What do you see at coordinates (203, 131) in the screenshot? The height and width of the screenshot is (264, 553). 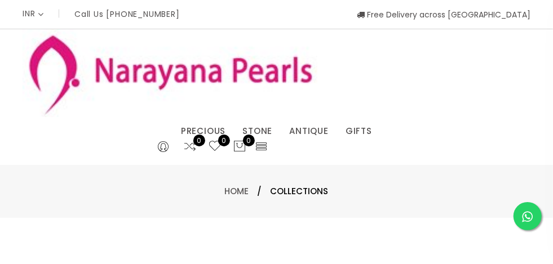 I see `a: PRECIOUS` at bounding box center [203, 131].